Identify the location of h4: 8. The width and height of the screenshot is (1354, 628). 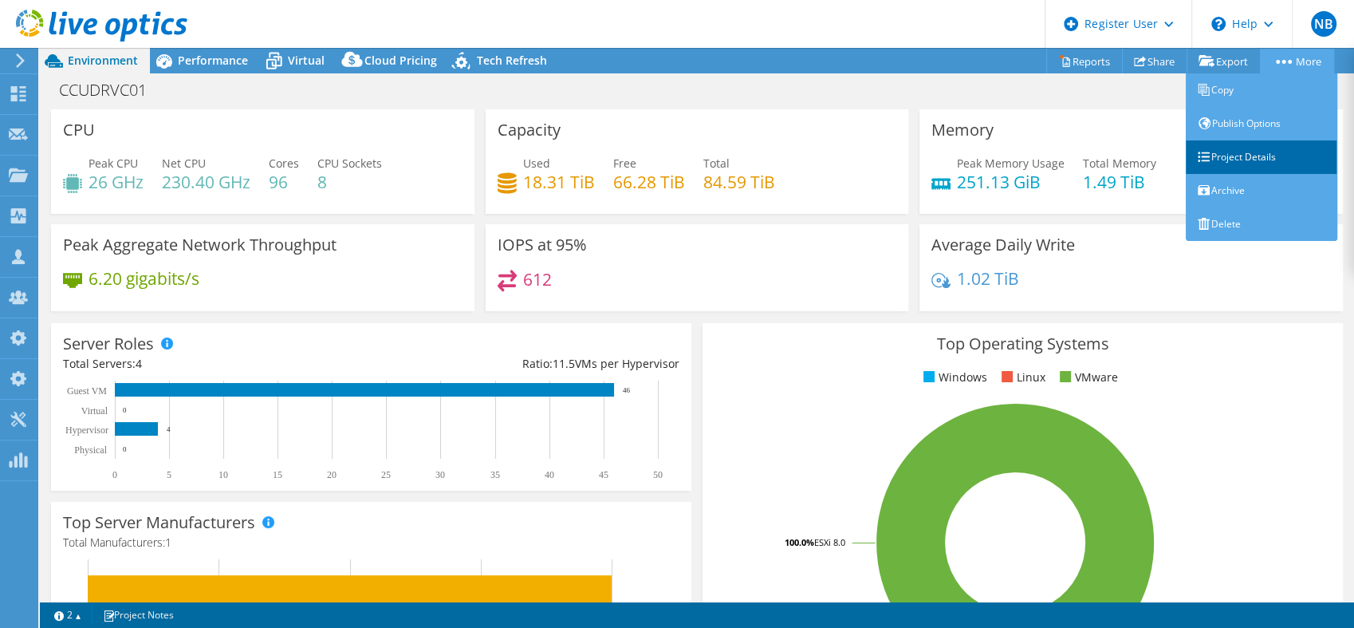
(349, 182).